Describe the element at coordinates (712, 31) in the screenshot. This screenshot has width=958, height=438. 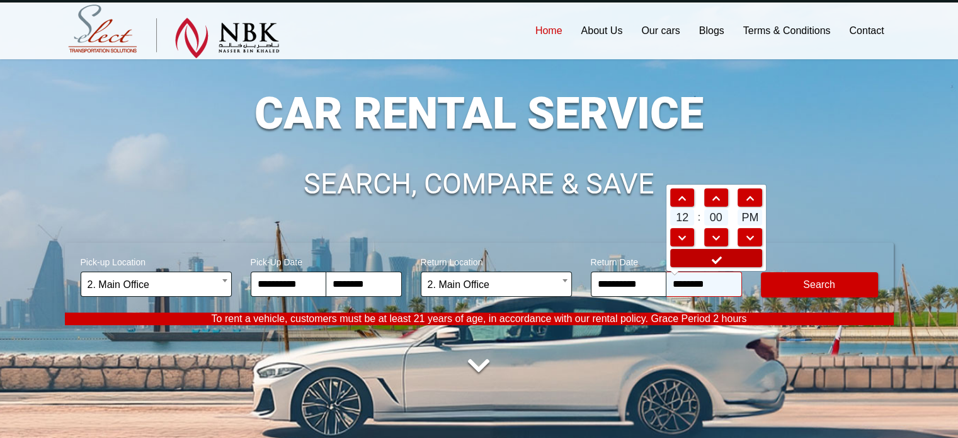
I see `a: Blogs` at that location.